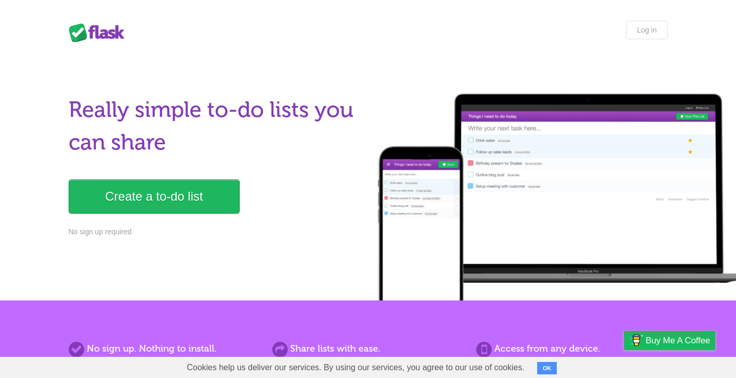  What do you see at coordinates (547, 368) in the screenshot?
I see `button: OK` at bounding box center [547, 368].